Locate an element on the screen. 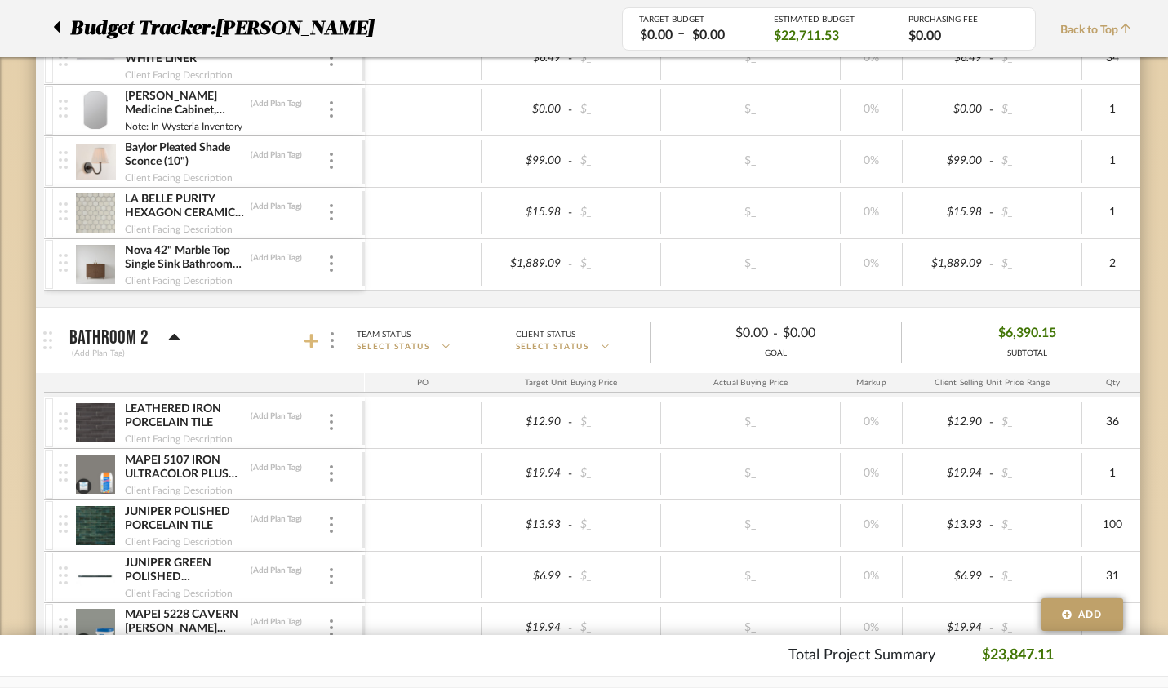  span: Add is located at coordinates (1090, 614).